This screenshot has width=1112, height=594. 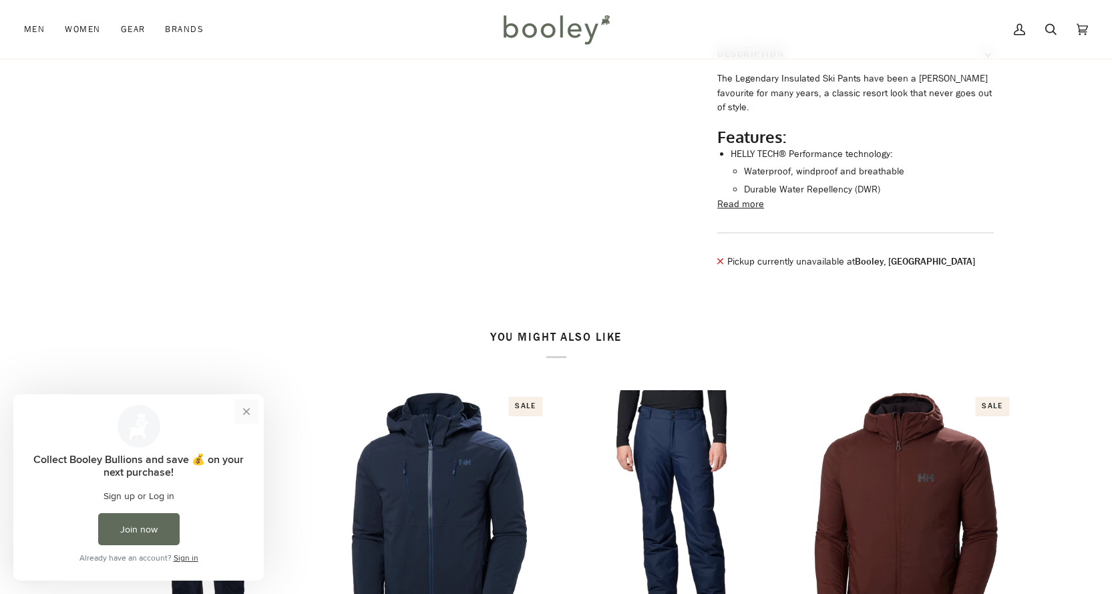 What do you see at coordinates (125, 71) in the screenshot?
I see `div: Collect Booley Bullions and save 💰 on your next purchase!` at bounding box center [125, 71].